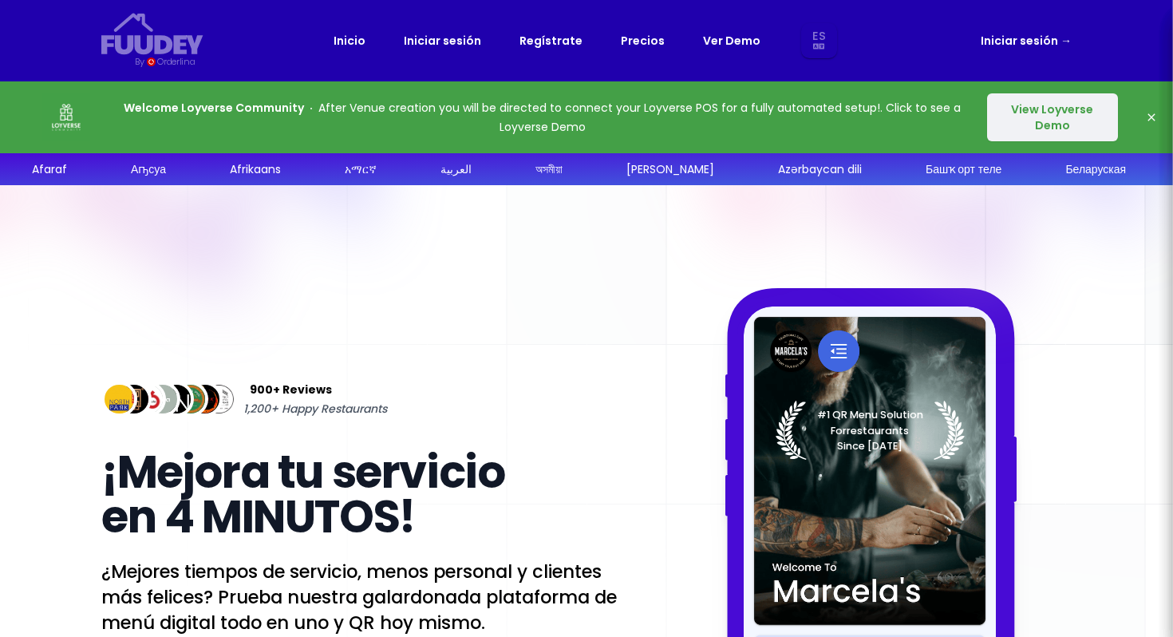 Image resolution: width=1173 pixels, height=637 pixels. What do you see at coordinates (819, 169) in the screenshot?
I see `div: Azərbaycan dili` at bounding box center [819, 169].